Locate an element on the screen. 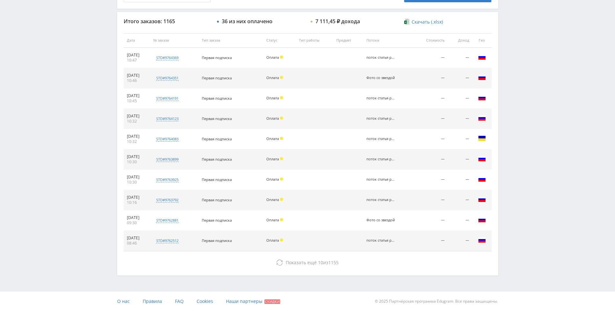 The image size is (615, 311). div: 08:46 is located at coordinates (137, 244).